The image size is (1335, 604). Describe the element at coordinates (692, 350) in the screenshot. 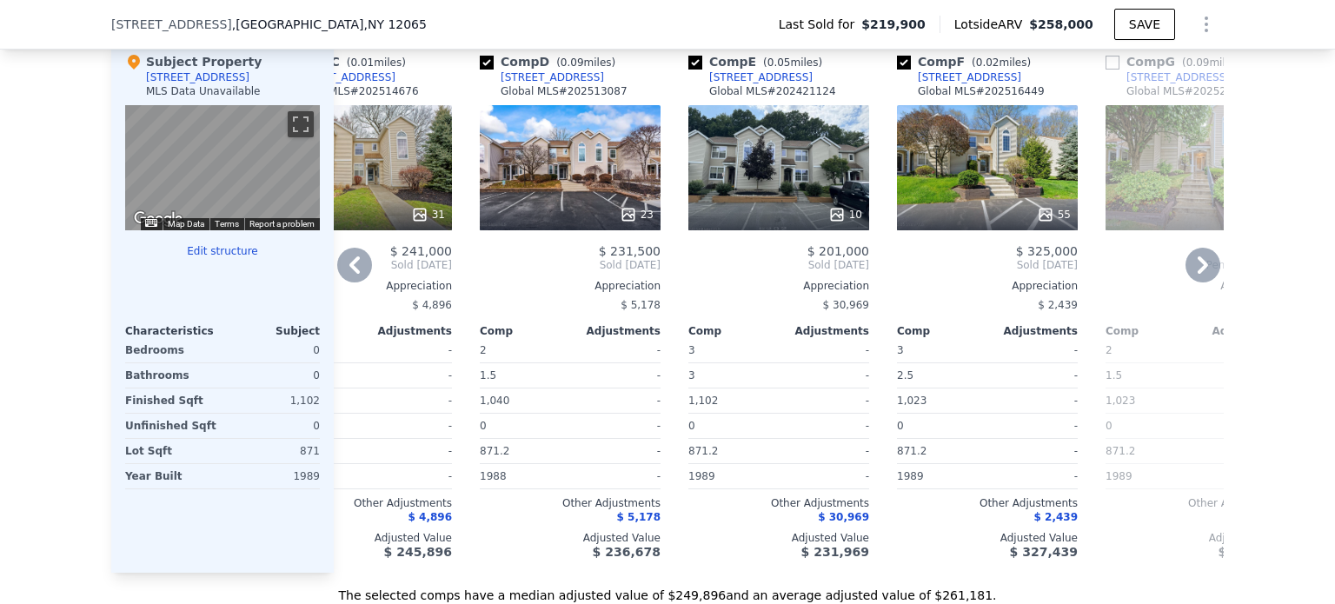

I see `span: 3` at that location.